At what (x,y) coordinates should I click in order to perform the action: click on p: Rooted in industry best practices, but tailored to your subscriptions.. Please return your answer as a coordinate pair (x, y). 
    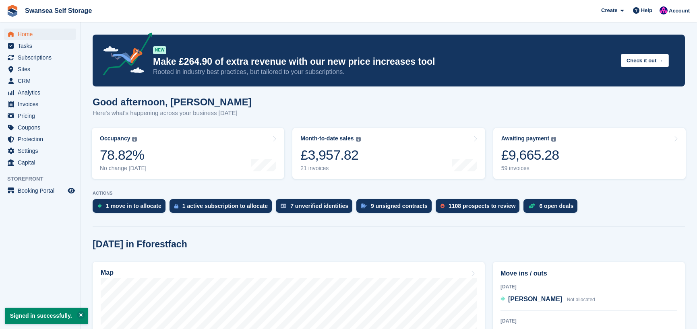
    Looking at the image, I should click on (384, 72).